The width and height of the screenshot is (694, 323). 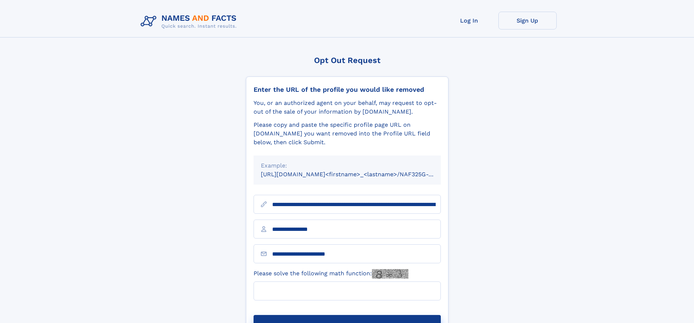 What do you see at coordinates (347, 90) in the screenshot?
I see `div: Enter the URL of the profile you would like removed` at bounding box center [347, 90].